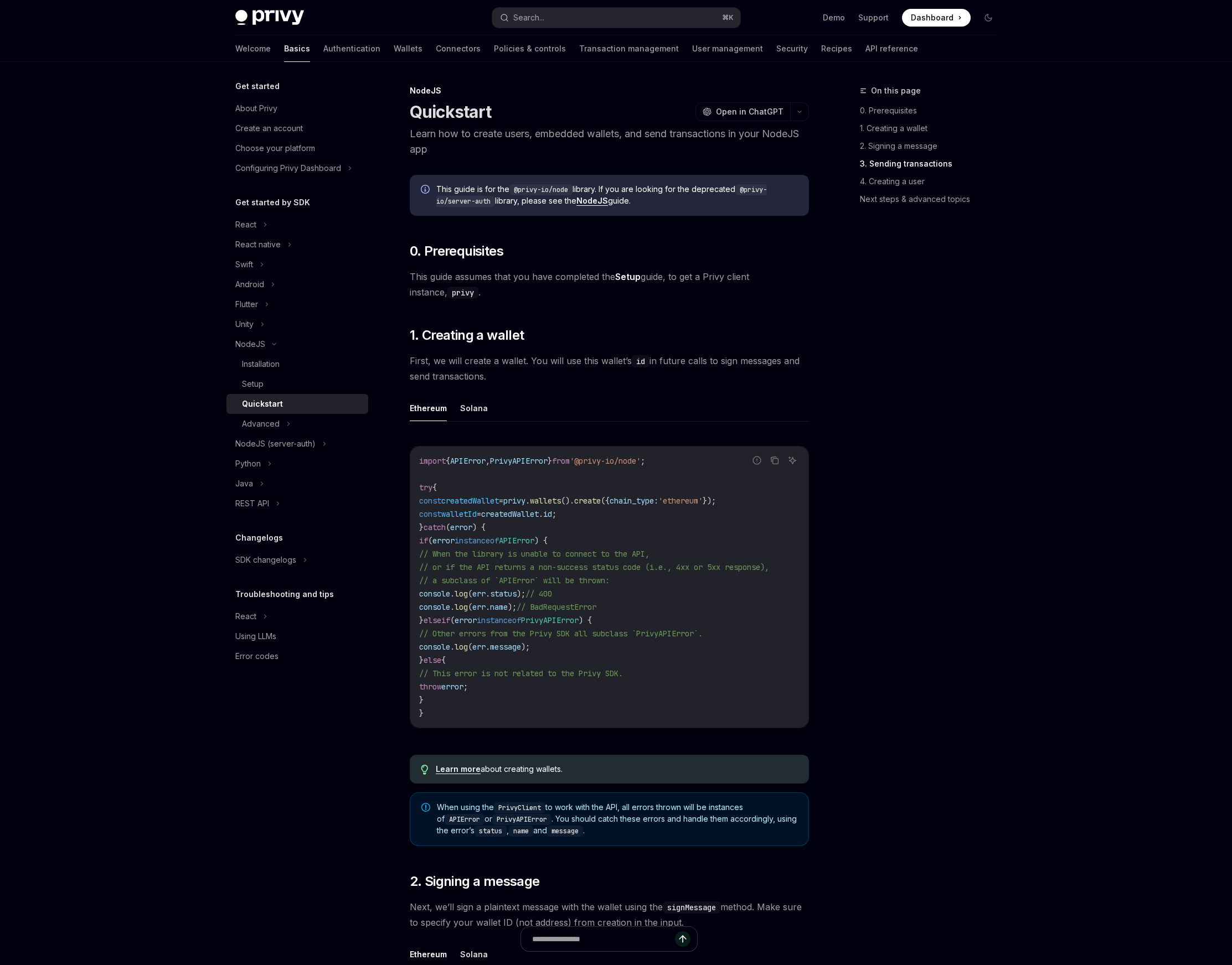  Describe the element at coordinates (515, 501) in the screenshot. I see `span: privy` at that location.